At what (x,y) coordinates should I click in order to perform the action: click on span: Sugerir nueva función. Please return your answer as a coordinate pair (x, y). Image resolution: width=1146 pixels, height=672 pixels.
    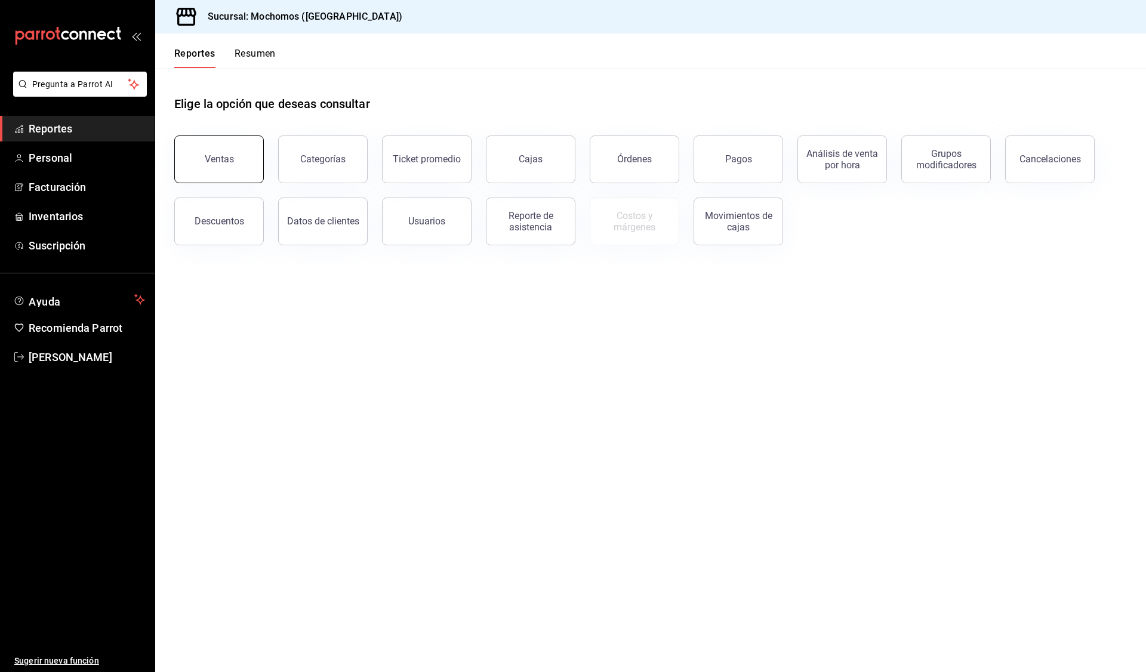
    Looking at the image, I should click on (79, 661).